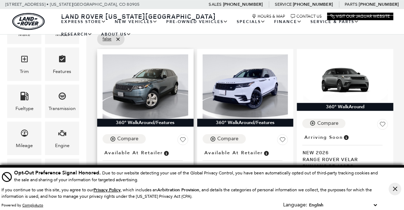 This screenshot has height=210, width=404. Describe the element at coordinates (136, 22) in the screenshot. I see `a: New Vehicles` at that location.